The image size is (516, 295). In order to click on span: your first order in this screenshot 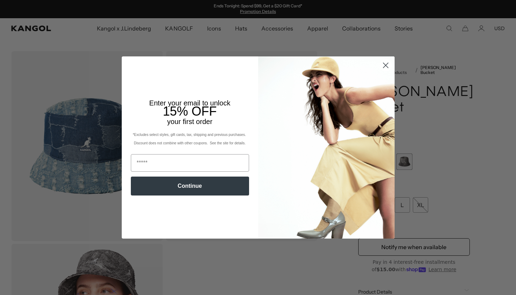, I will do `click(190, 121)`.